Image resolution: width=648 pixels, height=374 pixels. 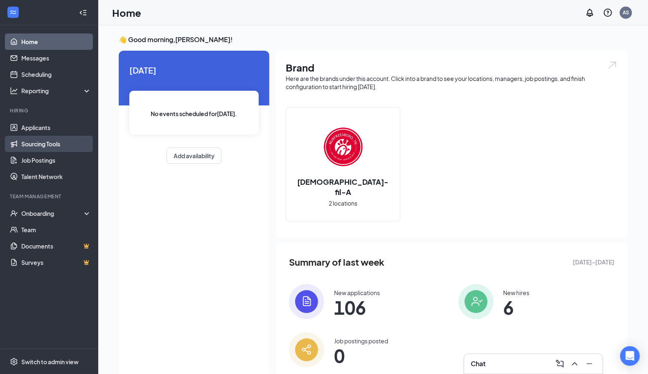 I want to click on img: open.6027fd2a22e1237b5b06.svg, so click(x=612, y=65).